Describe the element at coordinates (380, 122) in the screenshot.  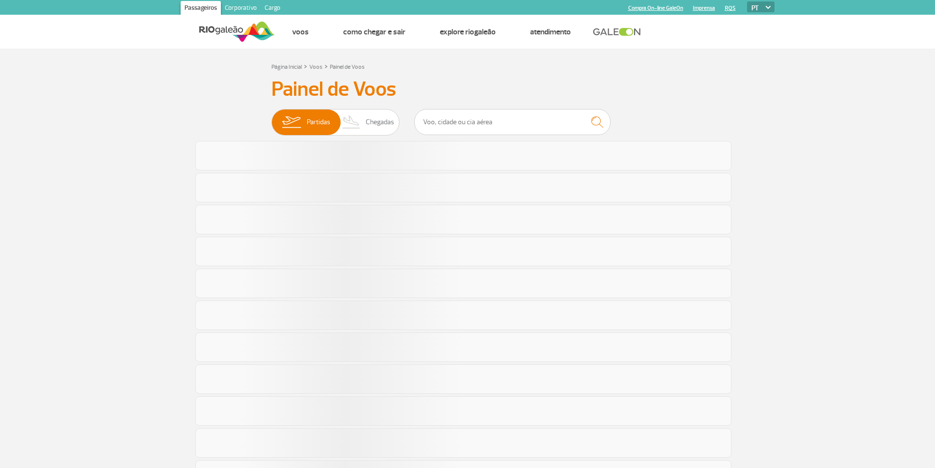
I see `span: Chegadas` at that location.